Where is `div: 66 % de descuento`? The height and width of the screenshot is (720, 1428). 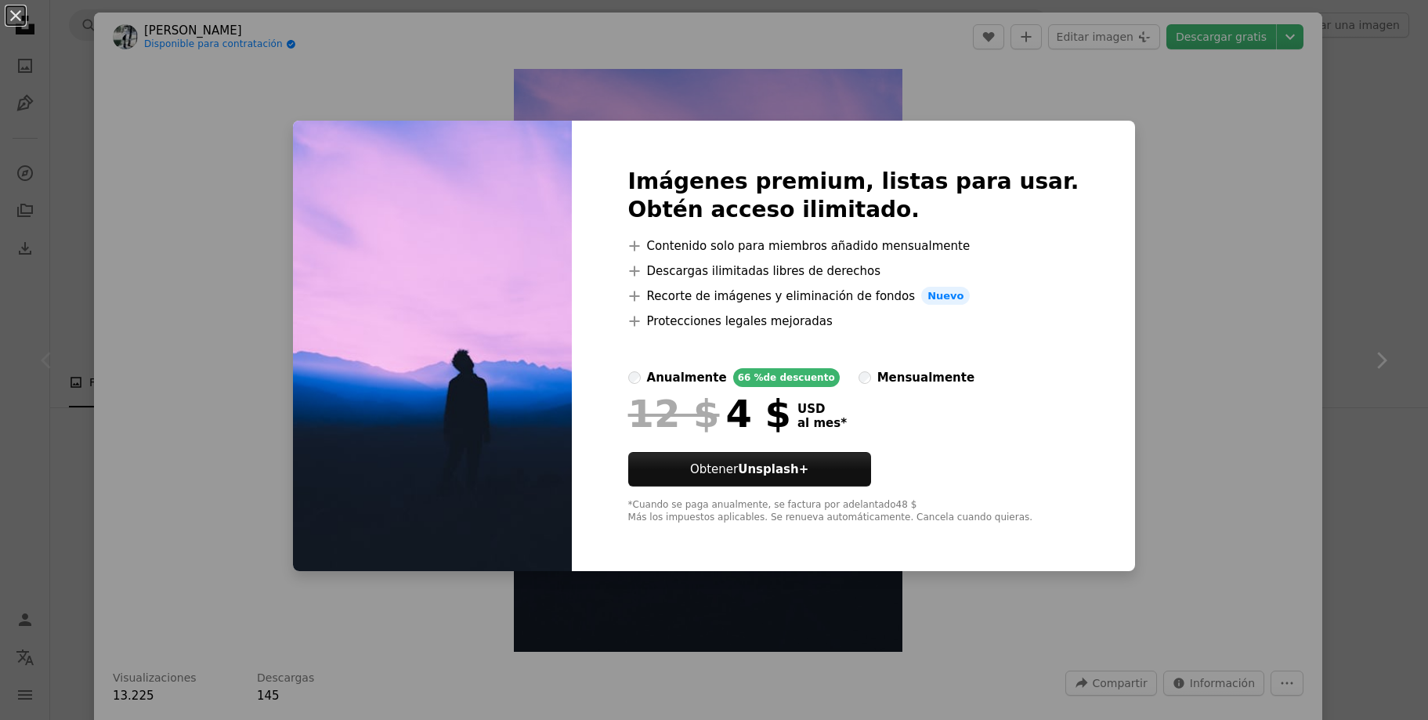
div: 66 % de descuento is located at coordinates (786, 378).